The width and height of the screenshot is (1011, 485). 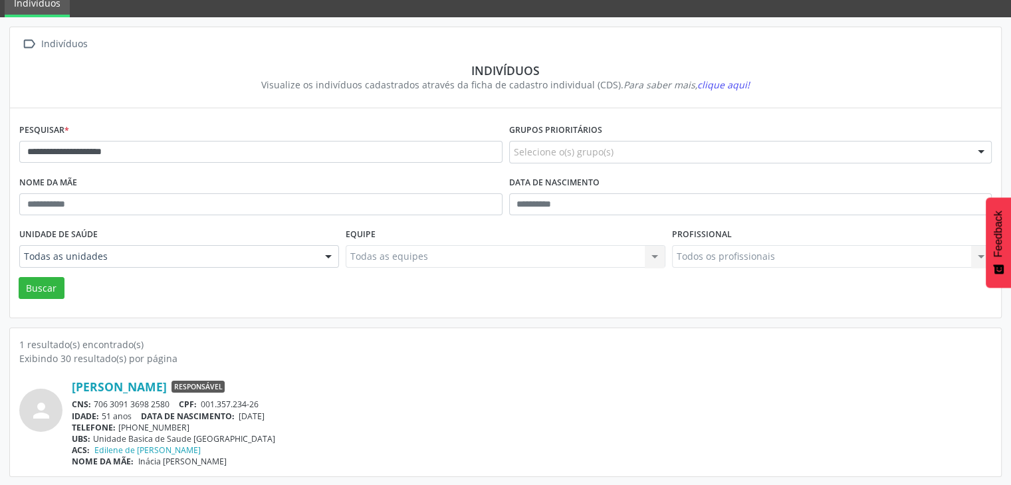 I want to click on label: Grupos prioritários, so click(x=556, y=130).